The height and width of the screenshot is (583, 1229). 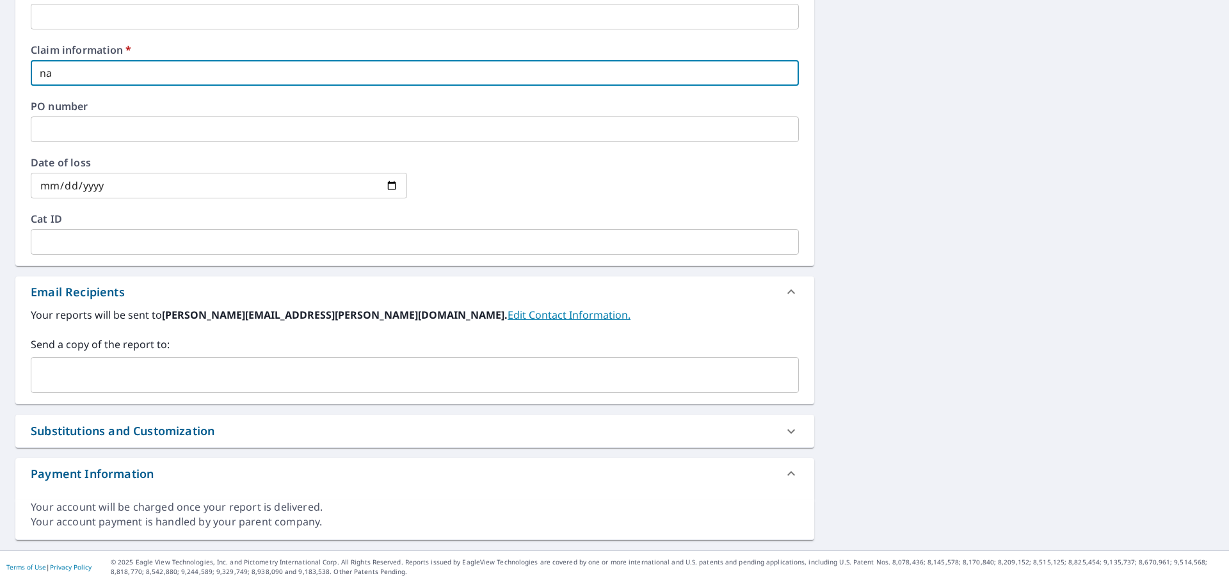 I want to click on div: Your account will be charged once your report is delivered., so click(x=415, y=507).